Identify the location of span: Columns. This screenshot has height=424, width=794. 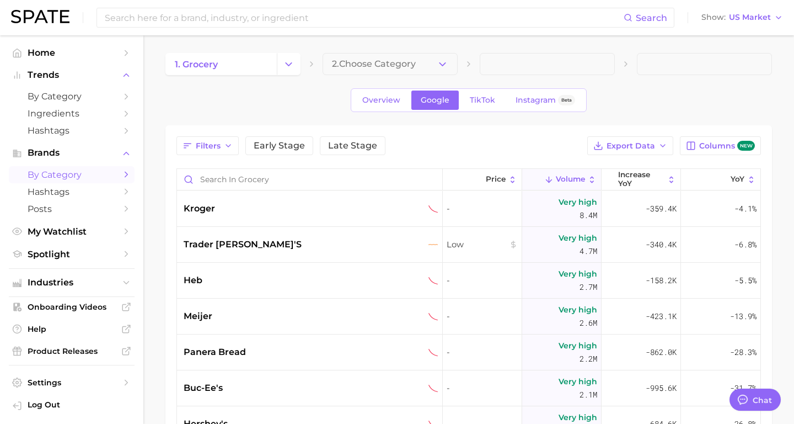
(727, 146).